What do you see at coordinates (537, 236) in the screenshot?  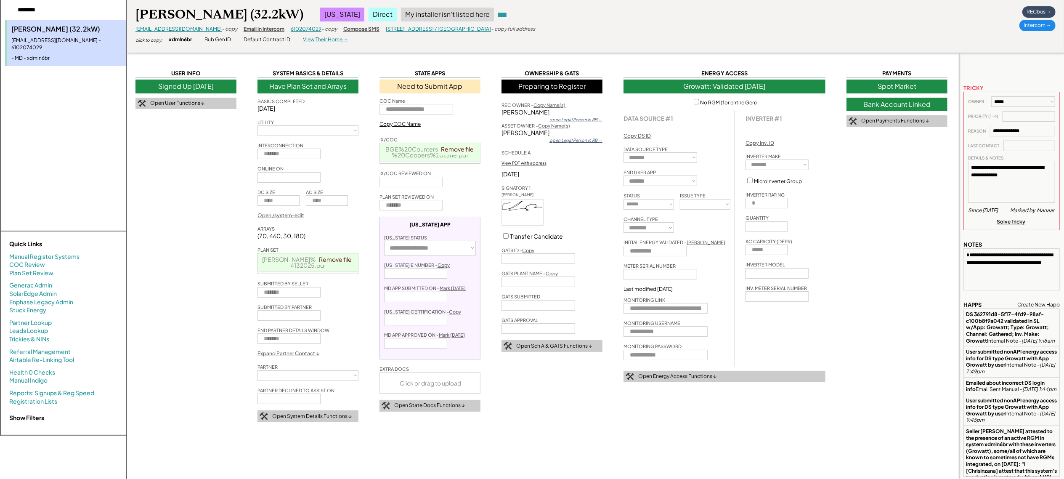 I see `label: Transfer Candidate` at bounding box center [537, 236].